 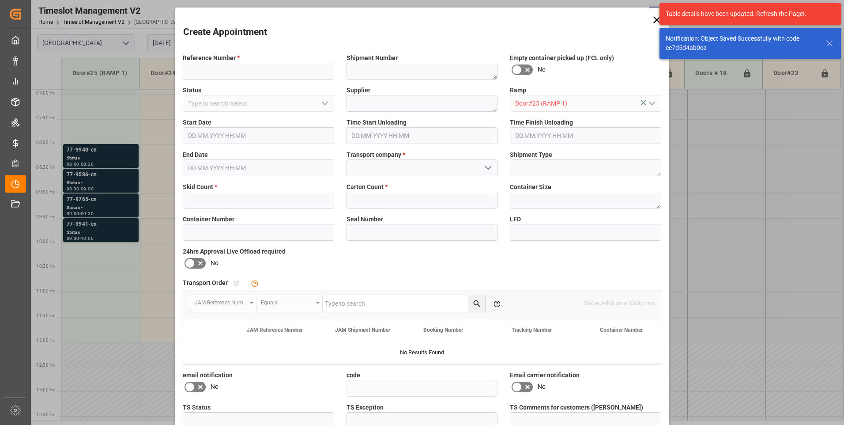 What do you see at coordinates (367, 187) in the screenshot?
I see `span: Carton Count` at bounding box center [367, 187].